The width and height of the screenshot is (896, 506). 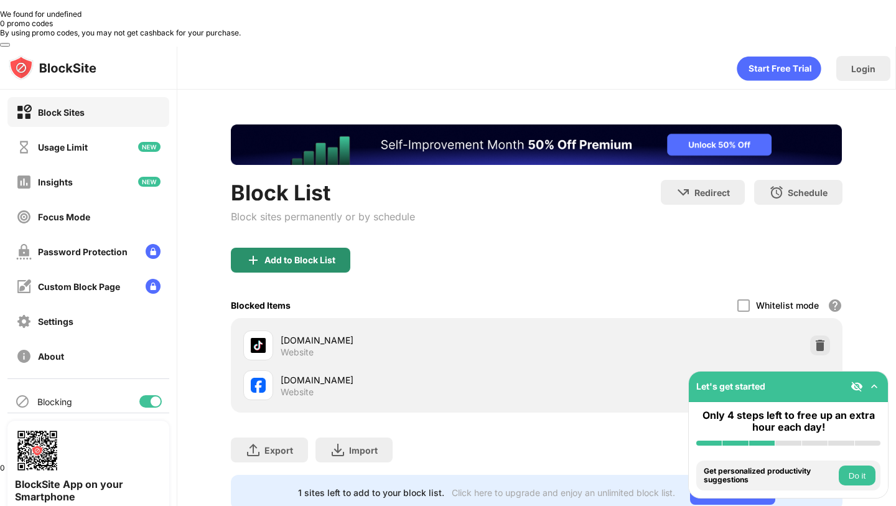 I want to click on div: Block Sites, so click(x=61, y=112).